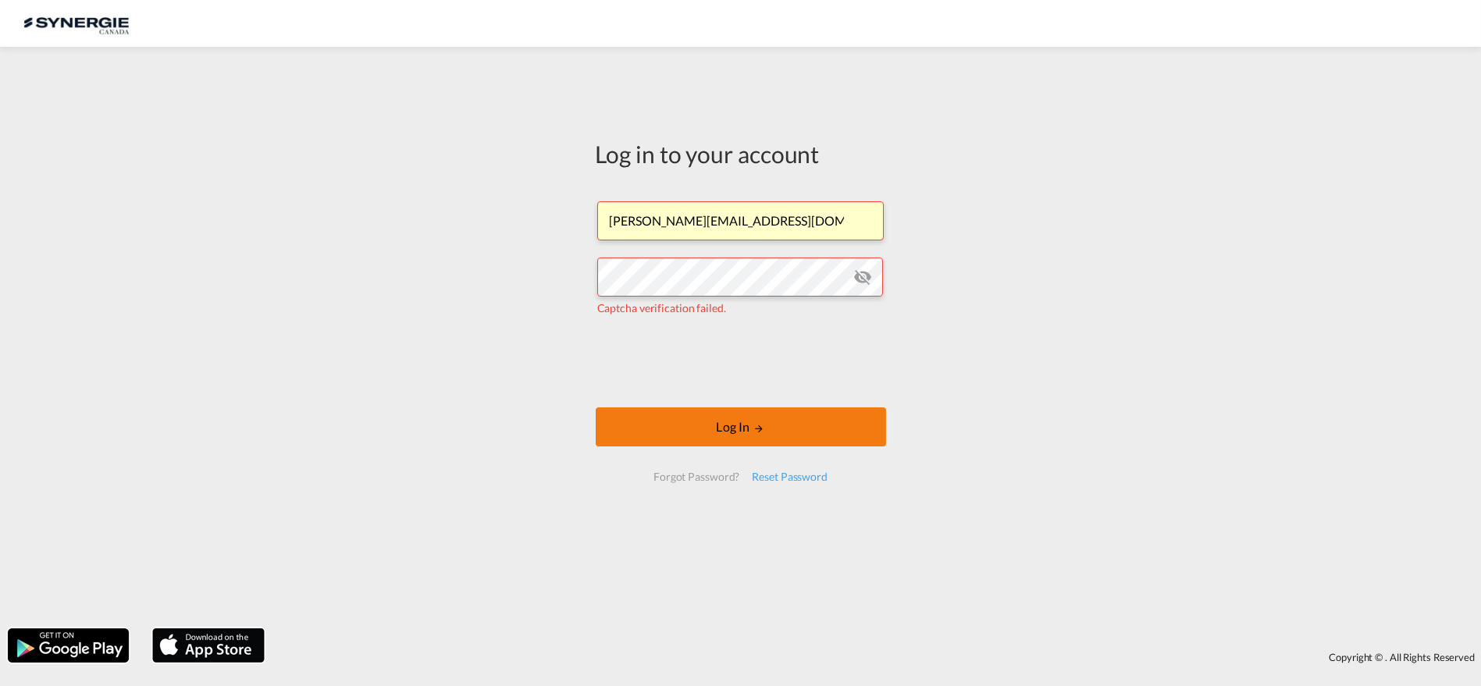 This screenshot has width=1481, height=686. I want to click on div: Log in to your account, so click(741, 154).